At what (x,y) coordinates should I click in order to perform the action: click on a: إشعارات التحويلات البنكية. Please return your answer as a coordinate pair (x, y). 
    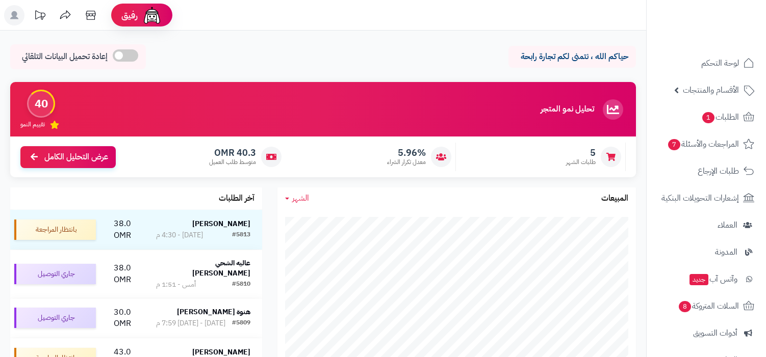
    Looking at the image, I should click on (706, 198).